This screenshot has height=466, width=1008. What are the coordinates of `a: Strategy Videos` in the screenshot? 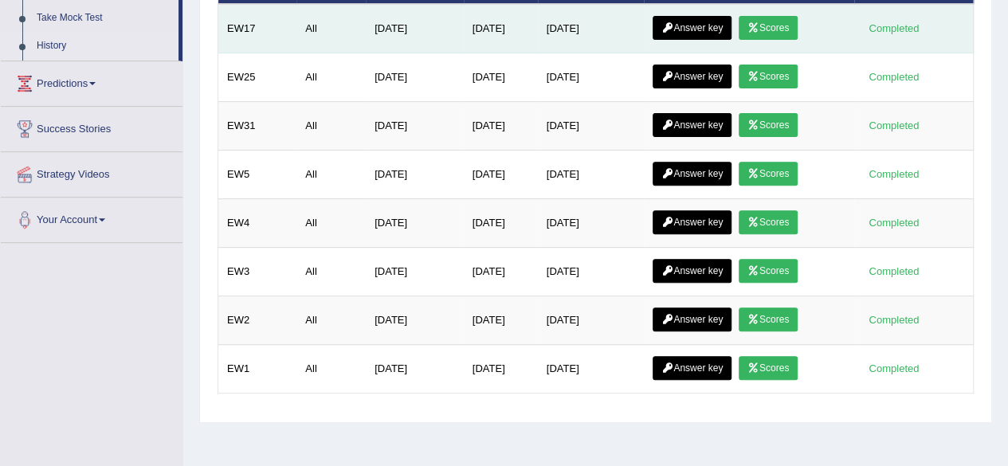 It's located at (92, 172).